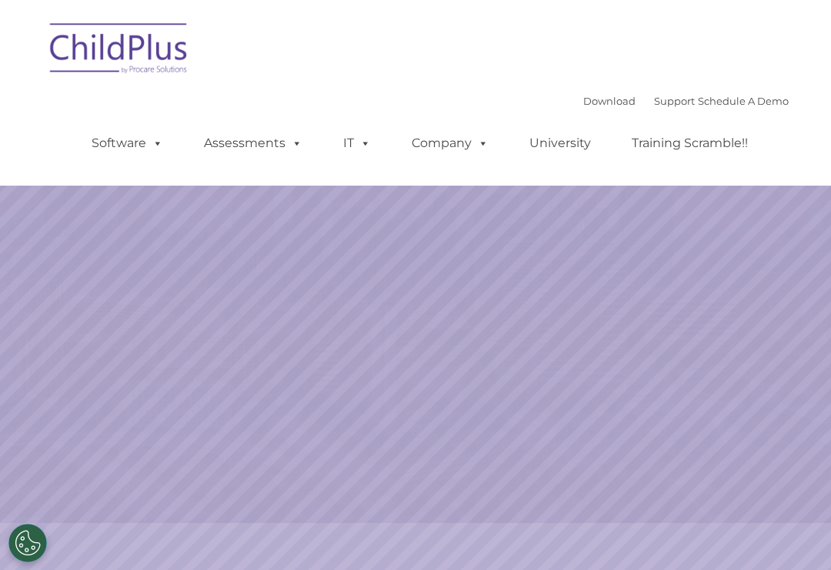 This screenshot has width=831, height=570. Describe the element at coordinates (253, 143) in the screenshot. I see `a: Assessments` at that location.